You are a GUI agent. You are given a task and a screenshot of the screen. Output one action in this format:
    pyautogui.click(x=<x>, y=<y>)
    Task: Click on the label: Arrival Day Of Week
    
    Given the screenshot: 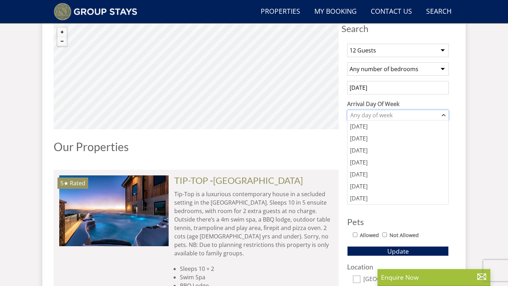 What is the action you would take?
    pyautogui.click(x=398, y=104)
    